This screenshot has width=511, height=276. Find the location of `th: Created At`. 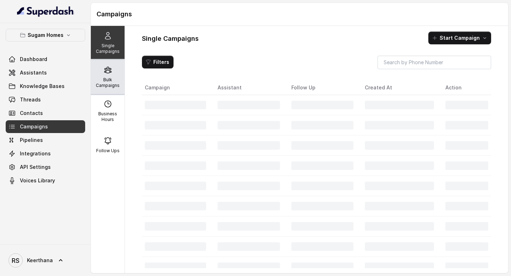

th: Created At is located at coordinates (399, 88).